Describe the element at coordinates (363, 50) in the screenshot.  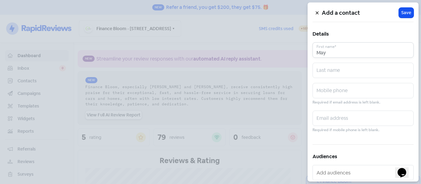
I see `input: First name` at that location.